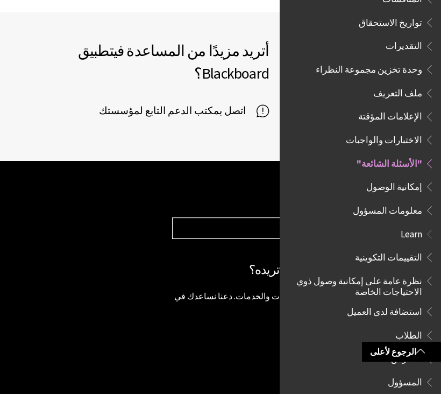 This screenshot has width=441, height=394. What do you see at coordinates (390, 161) in the screenshot?
I see `span: "الأسئلة الشائعة"` at bounding box center [390, 161].